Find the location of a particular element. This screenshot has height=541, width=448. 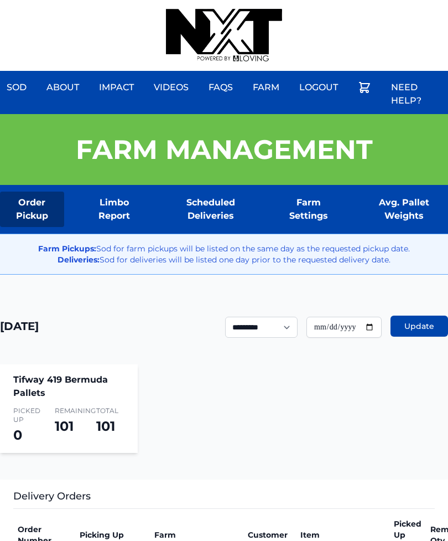

strong: Farm Pickups: is located at coordinates (67, 248).